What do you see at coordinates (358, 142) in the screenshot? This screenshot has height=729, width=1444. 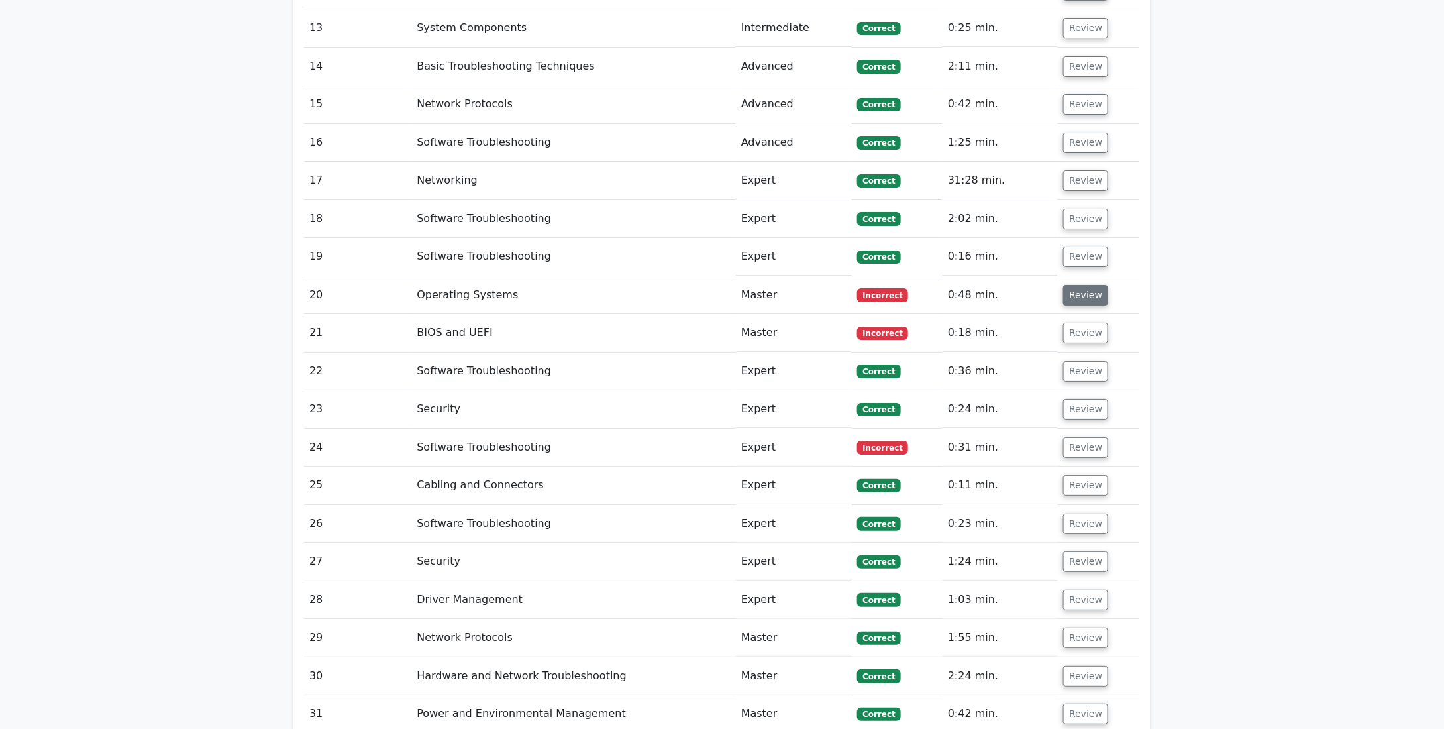 I see `td: 16` at bounding box center [358, 142].